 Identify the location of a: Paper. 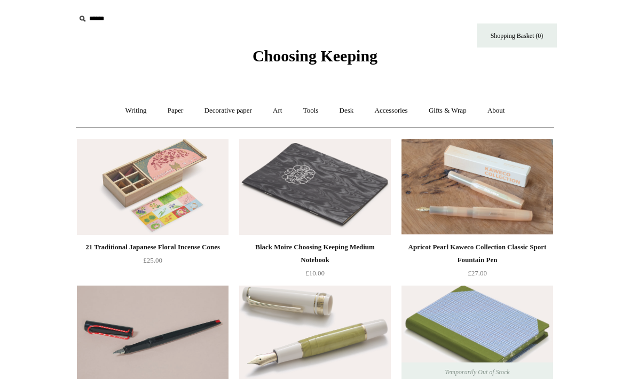
(176, 110).